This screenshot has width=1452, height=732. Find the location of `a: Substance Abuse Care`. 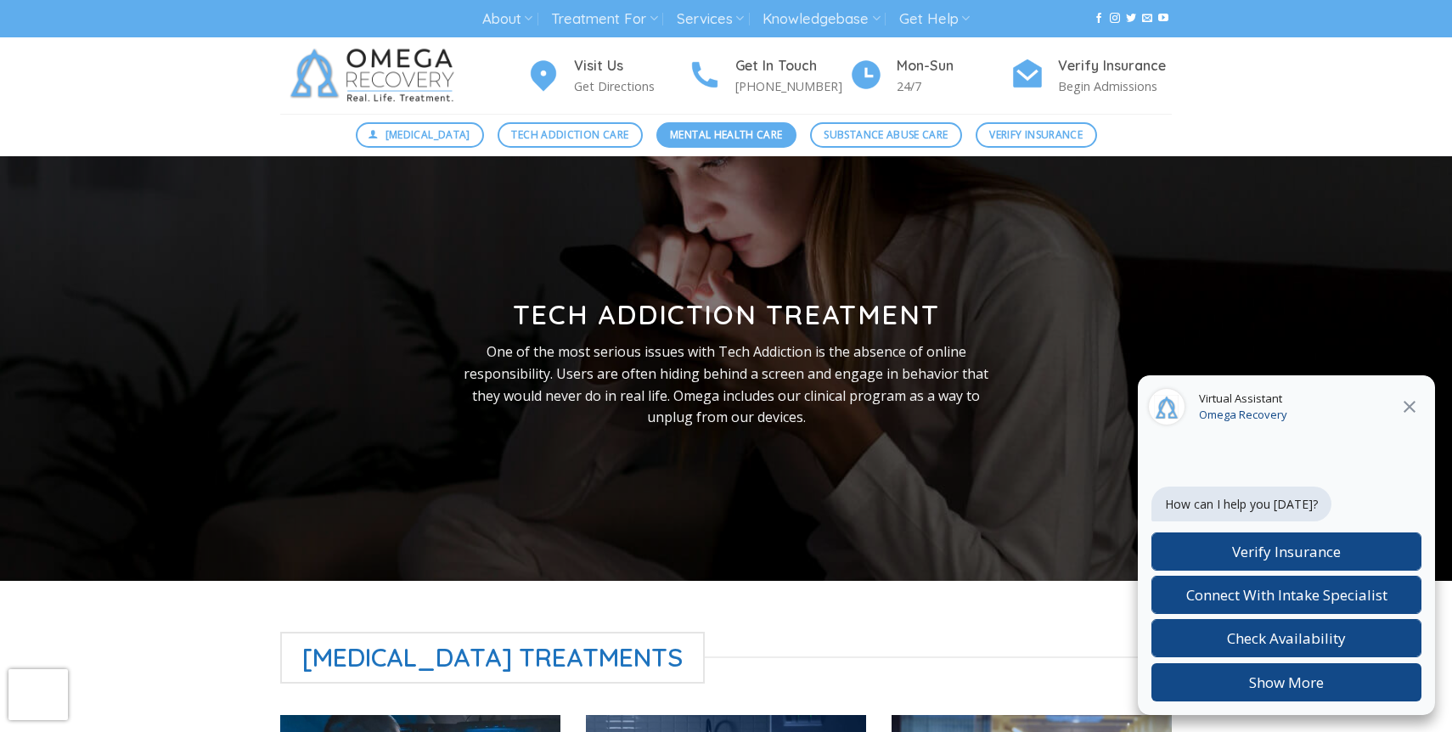

a: Substance Abuse Care is located at coordinates (886, 135).